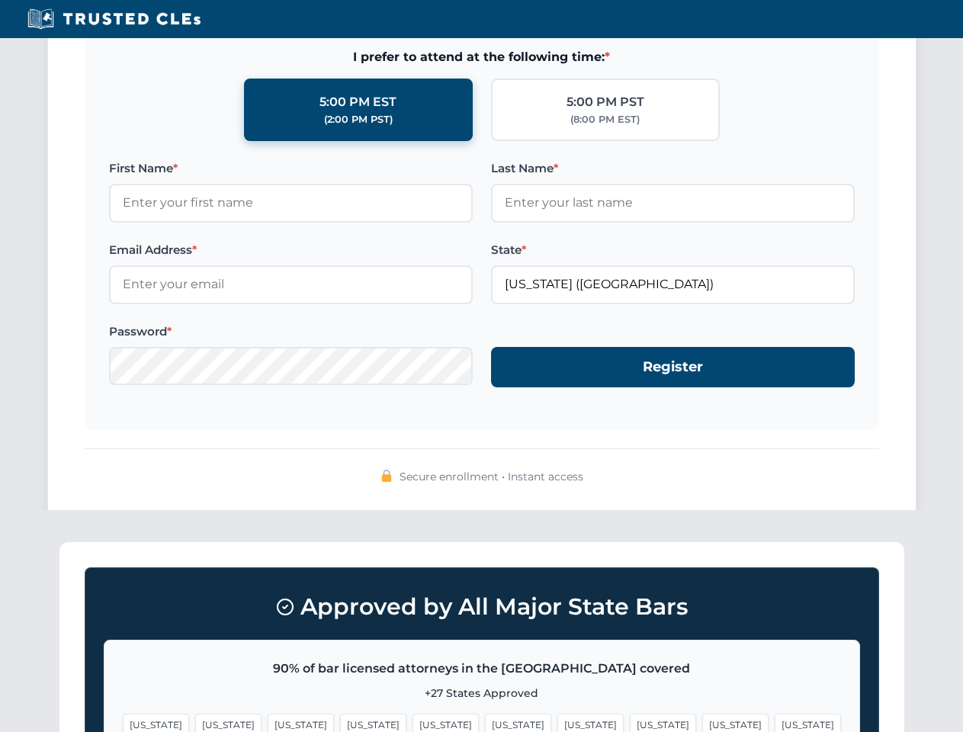 The width and height of the screenshot is (963, 732). I want to click on h3: Approved by All Major State Bars, so click(482, 607).